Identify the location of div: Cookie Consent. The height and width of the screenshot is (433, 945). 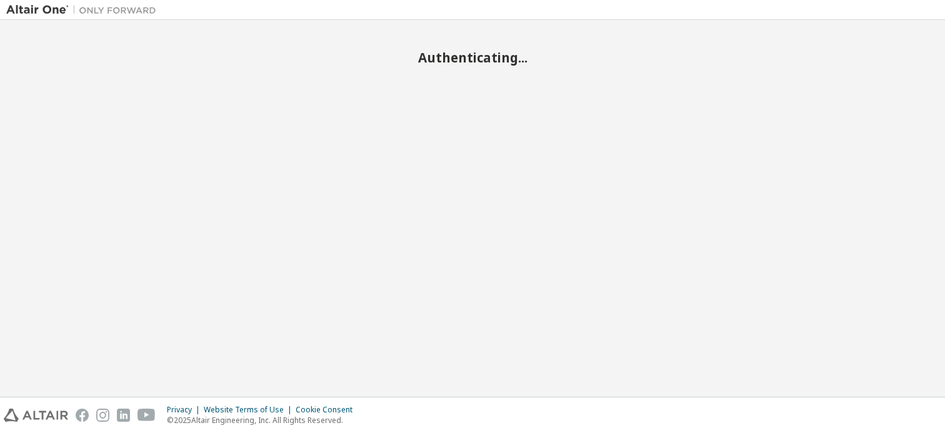
(327, 410).